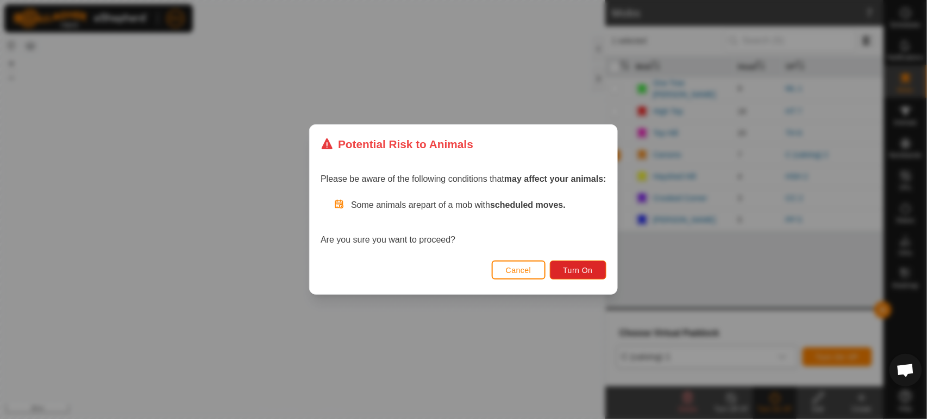 This screenshot has height=419, width=927. What do you see at coordinates (578, 270) in the screenshot?
I see `button: Turn On` at bounding box center [578, 270].